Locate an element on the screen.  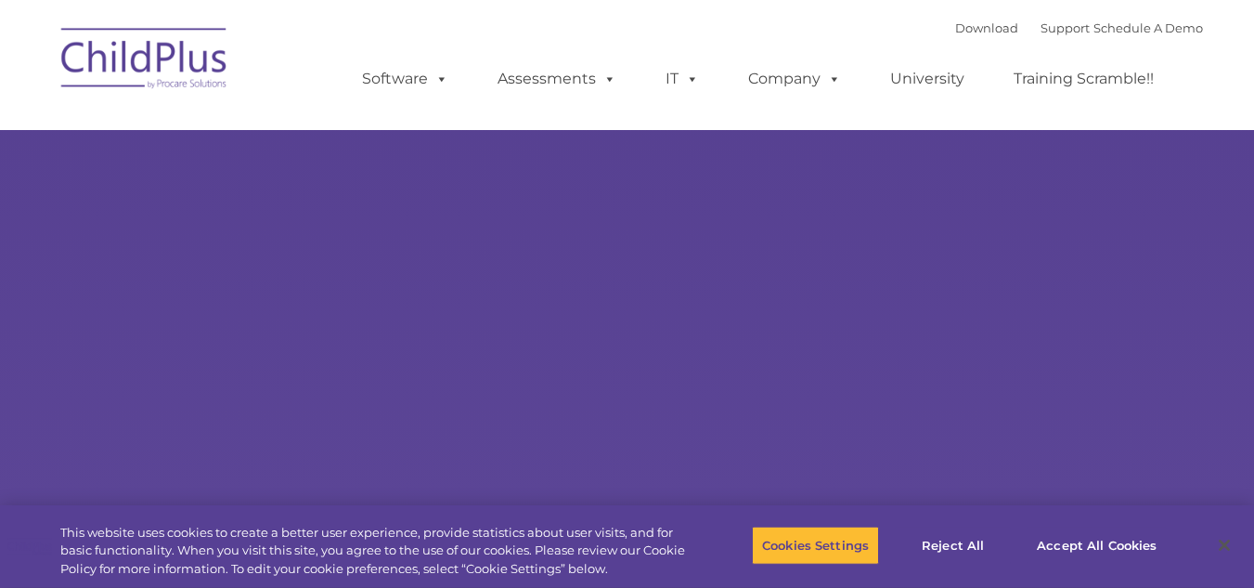
a: Company is located at coordinates (795, 79).